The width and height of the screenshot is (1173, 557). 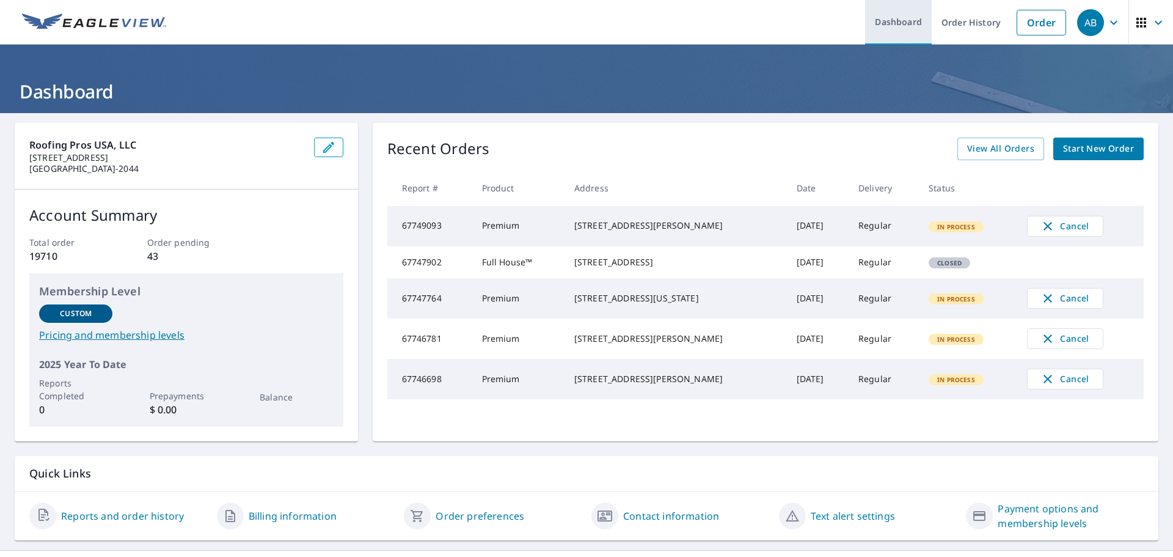 What do you see at coordinates (1070, 516) in the screenshot?
I see `a: Payment options and membership levels` at bounding box center [1070, 516].